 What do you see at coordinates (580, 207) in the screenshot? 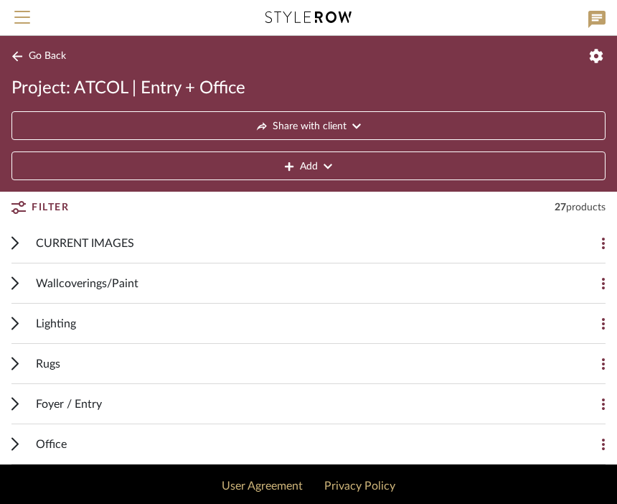
I see `div: 27` at bounding box center [580, 207].